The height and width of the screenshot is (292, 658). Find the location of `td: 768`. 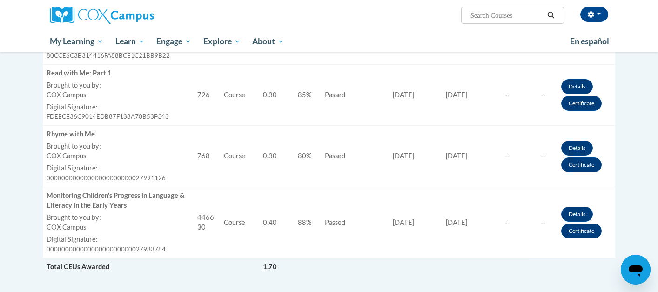

td: 768 is located at coordinates (207, 156).